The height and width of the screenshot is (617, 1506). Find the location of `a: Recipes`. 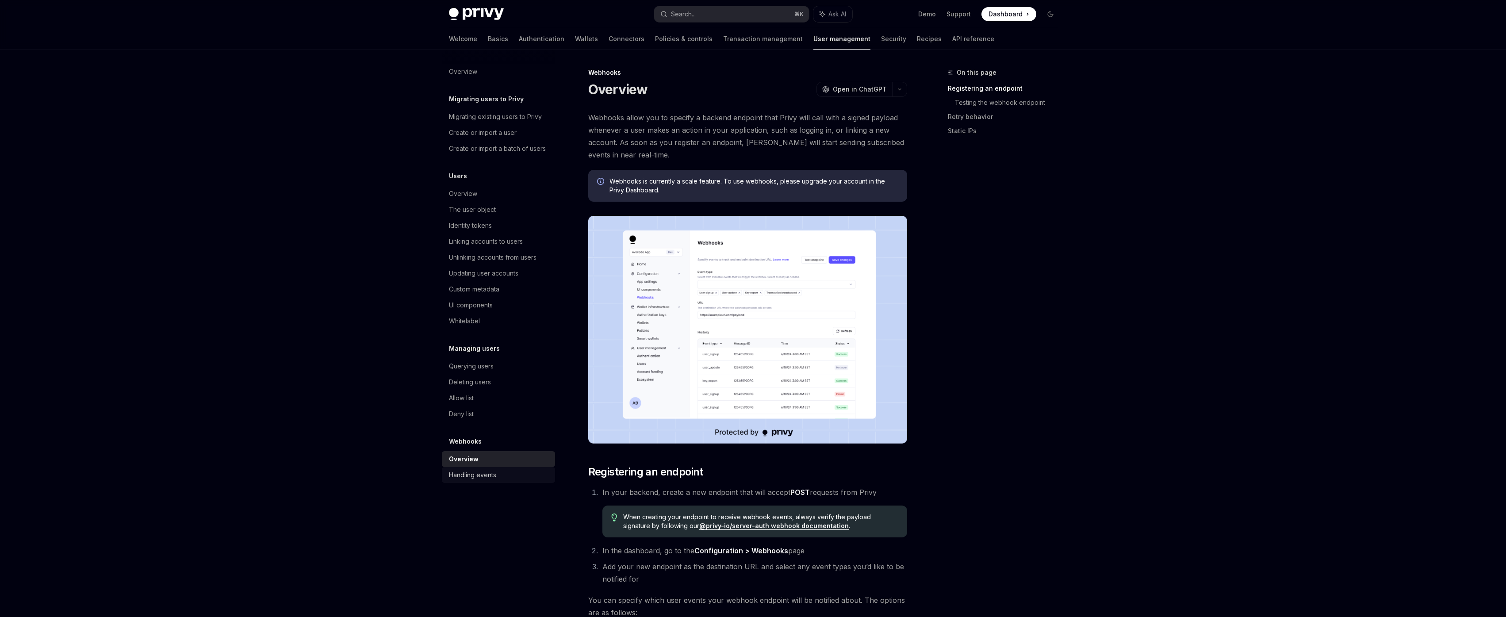

a: Recipes is located at coordinates (930, 39).